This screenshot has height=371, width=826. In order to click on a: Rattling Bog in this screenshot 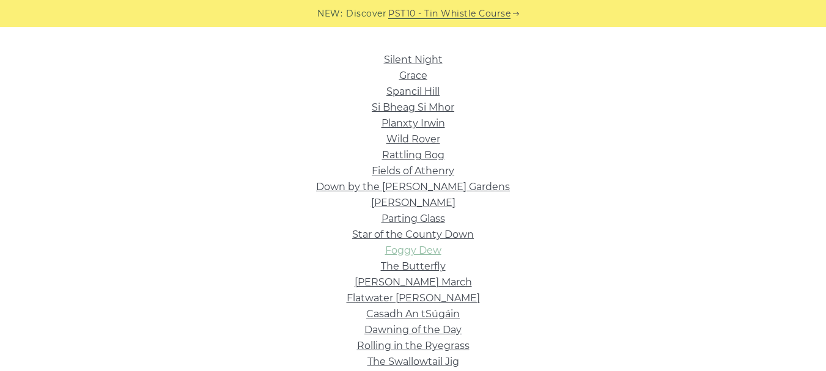, I will do `click(413, 155)`.